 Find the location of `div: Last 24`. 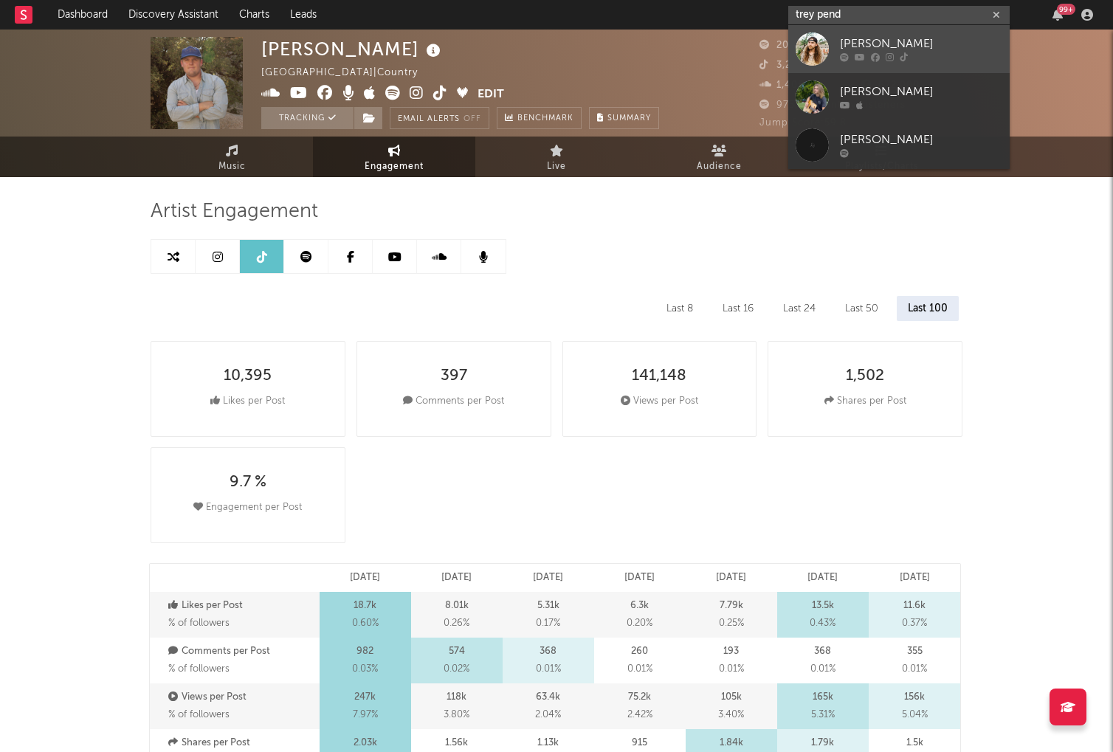

div: Last 24 is located at coordinates (799, 308).